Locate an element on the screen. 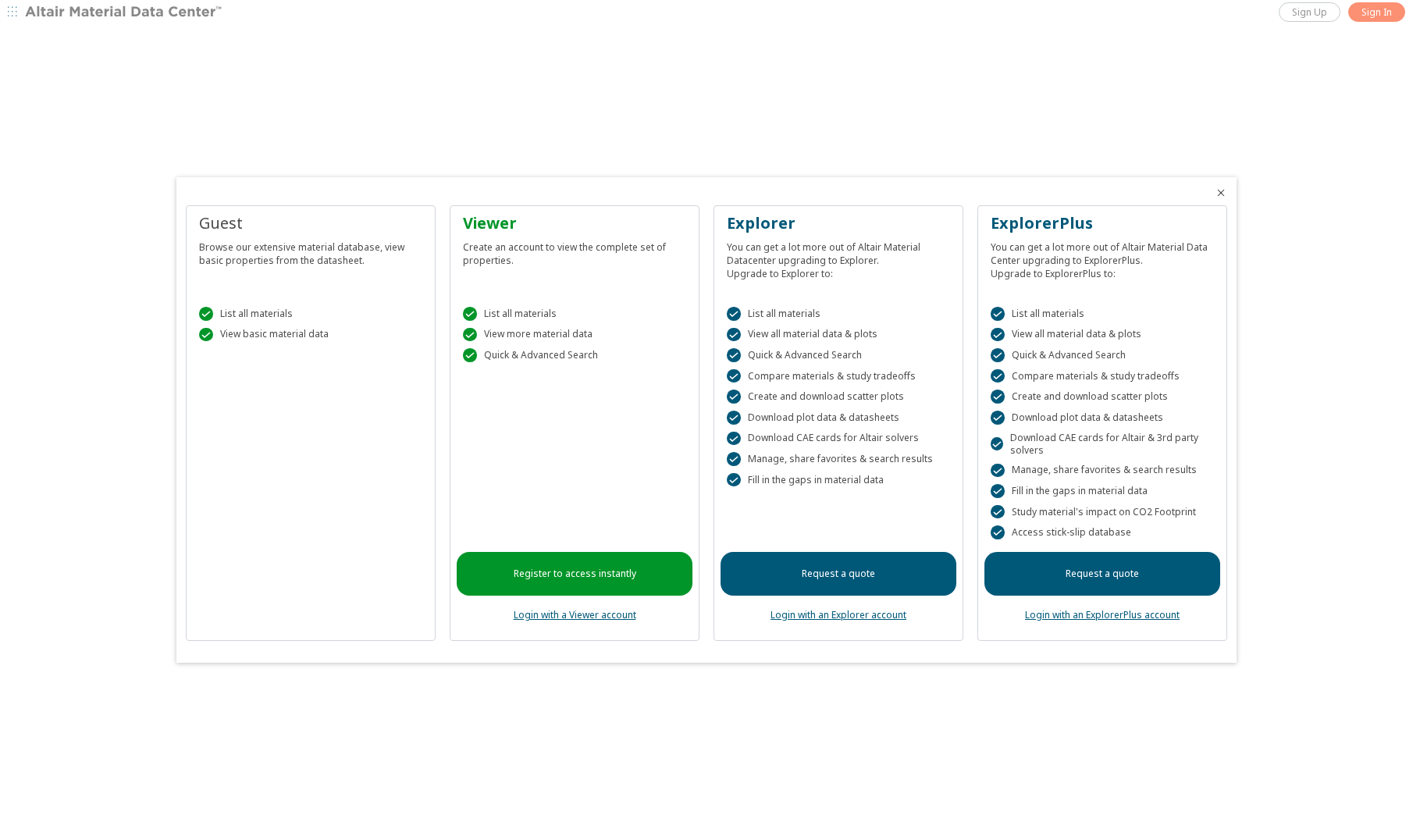  div: Guest is located at coordinates (311, 224).